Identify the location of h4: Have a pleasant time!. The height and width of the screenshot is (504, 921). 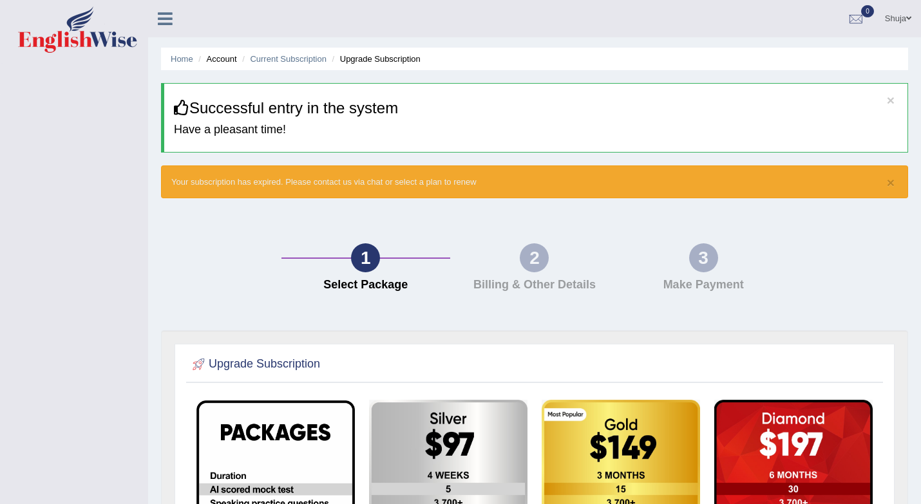
(536, 130).